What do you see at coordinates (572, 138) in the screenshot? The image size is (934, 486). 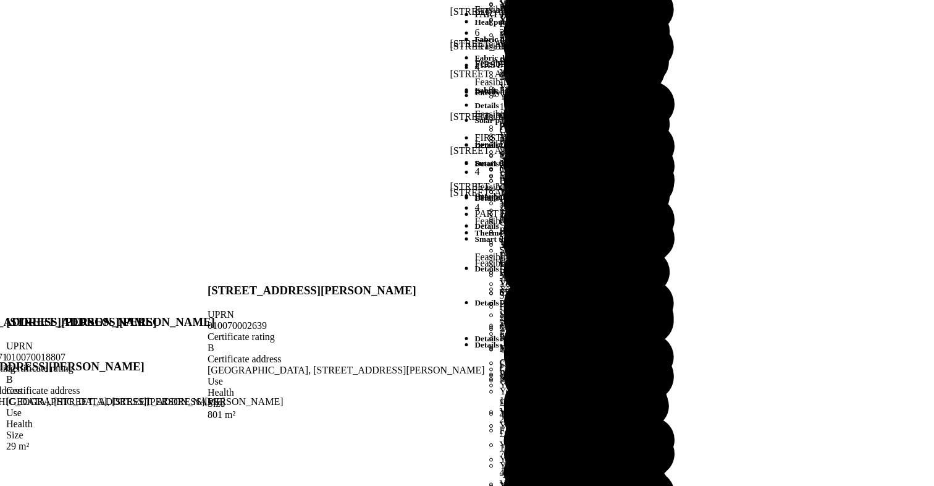 I see `li: FIRST FLOOR PART, 6` at bounding box center [572, 138].